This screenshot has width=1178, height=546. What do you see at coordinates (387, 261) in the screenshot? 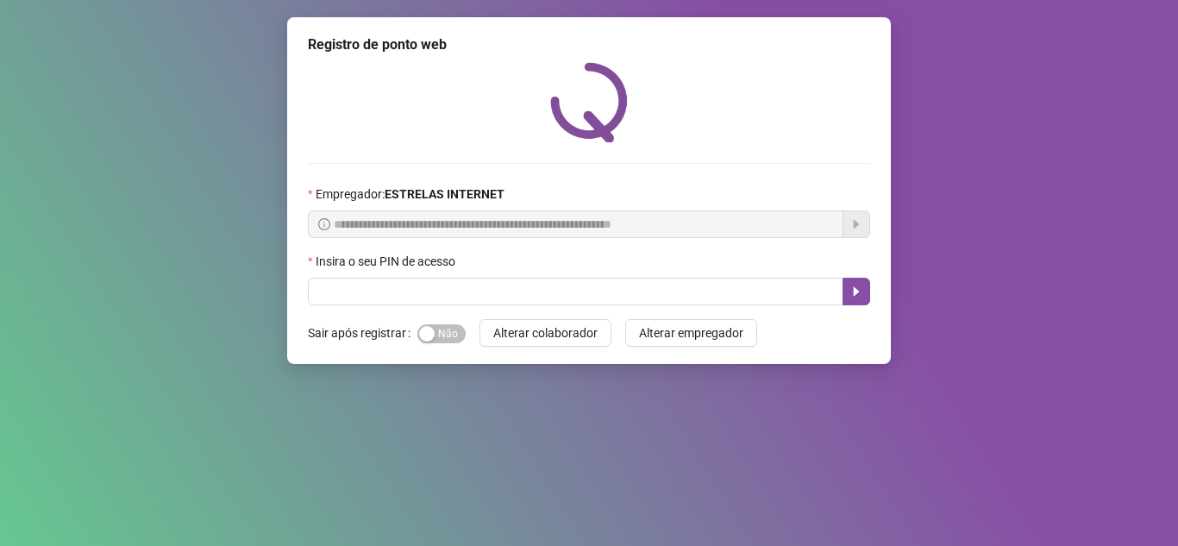
I see `label: Insira o seu PIN de acesso` at bounding box center [387, 261].